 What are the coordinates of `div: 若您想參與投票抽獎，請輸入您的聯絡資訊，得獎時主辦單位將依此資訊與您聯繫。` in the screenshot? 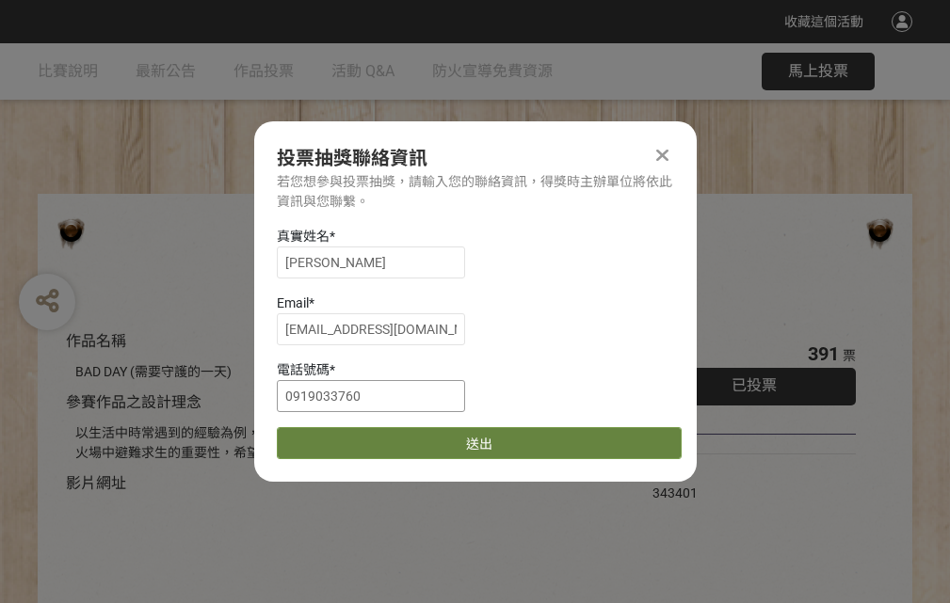 It's located at (475, 192).